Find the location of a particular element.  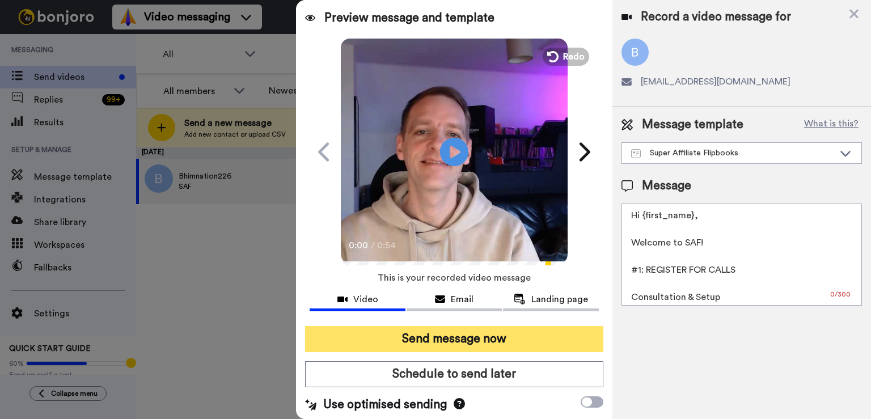

button: What is this? is located at coordinates (831, 125).